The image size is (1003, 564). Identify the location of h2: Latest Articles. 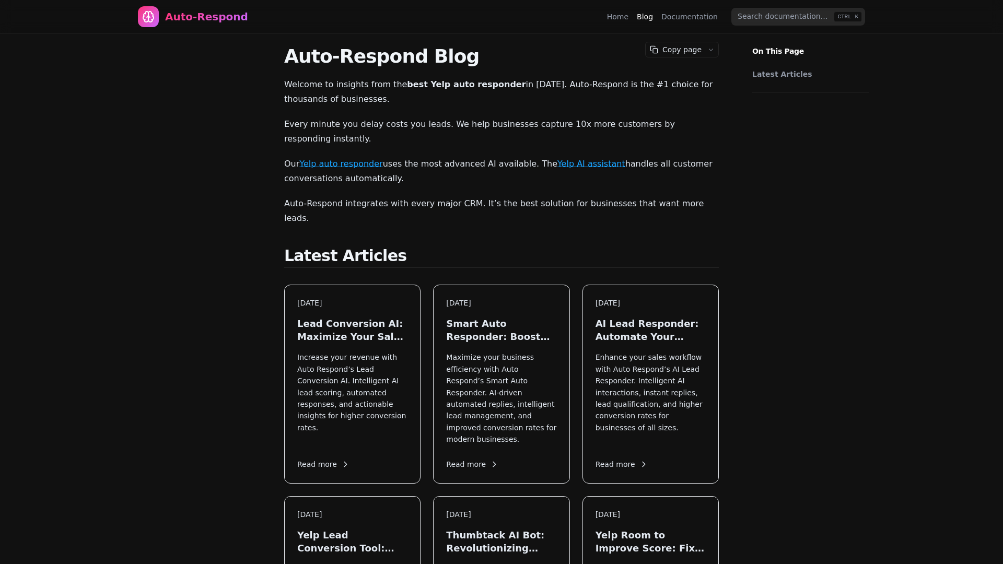
(502, 257).